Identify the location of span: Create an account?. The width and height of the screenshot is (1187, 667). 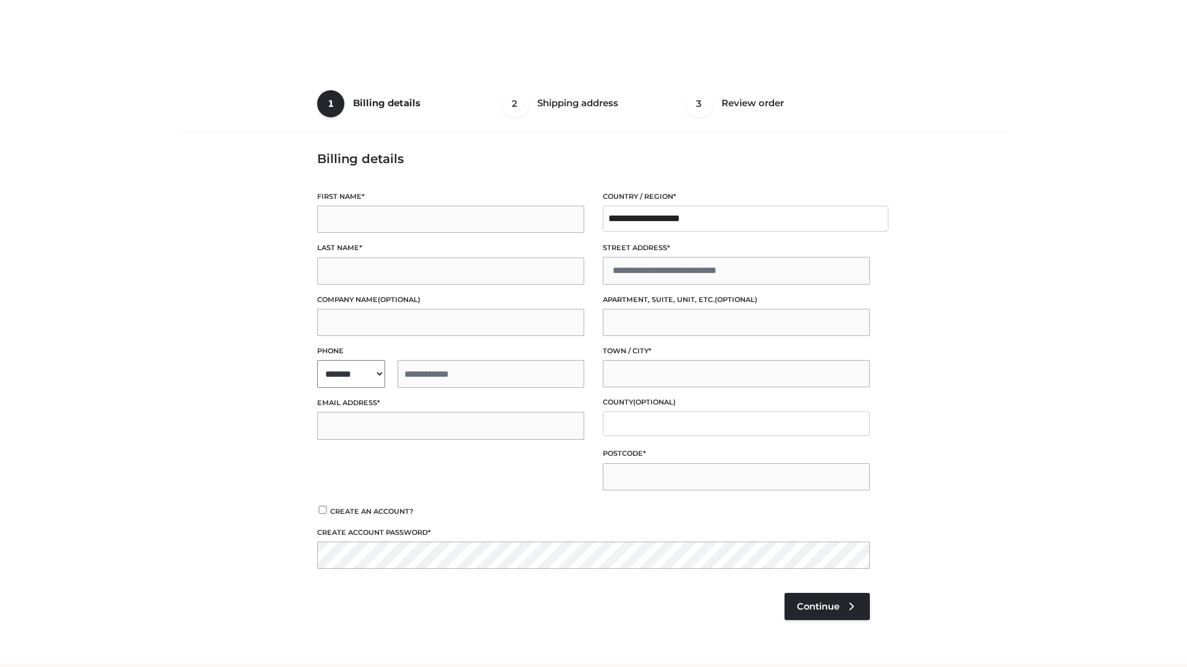
(371, 512).